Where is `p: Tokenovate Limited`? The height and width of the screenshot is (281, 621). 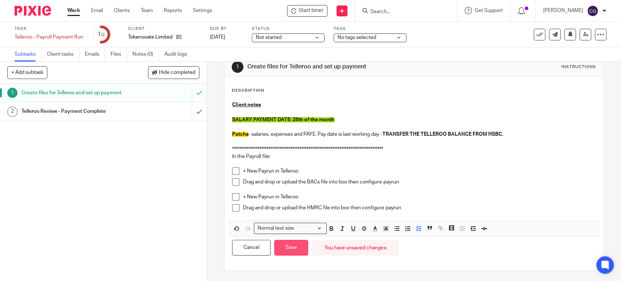
p: Tokenovate Limited is located at coordinates (150, 37).